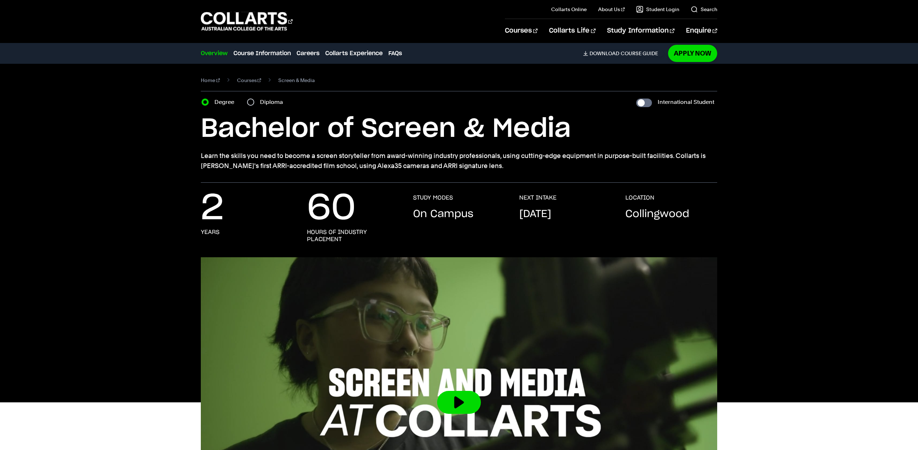 This screenshot has width=918, height=450. What do you see at coordinates (569, 9) in the screenshot?
I see `a: Collarts Online` at bounding box center [569, 9].